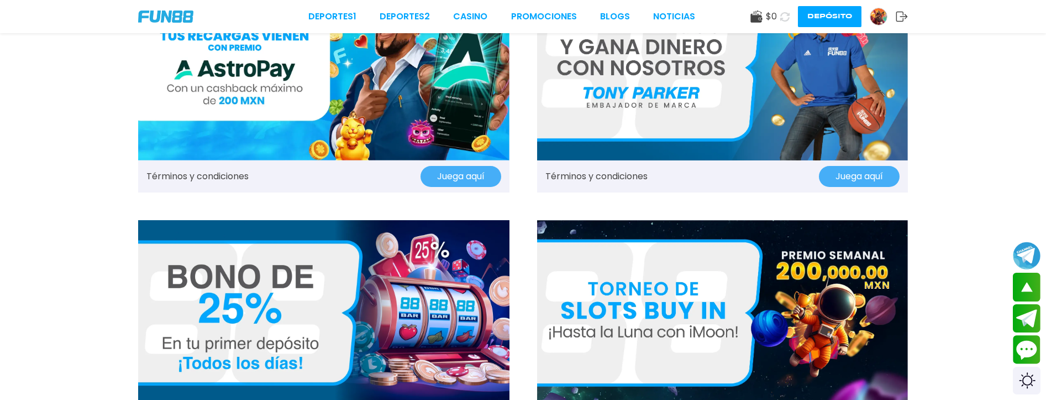 This screenshot has width=1046, height=400. Describe the element at coordinates (166, 17) in the screenshot. I see `img: Company Logo` at that location.